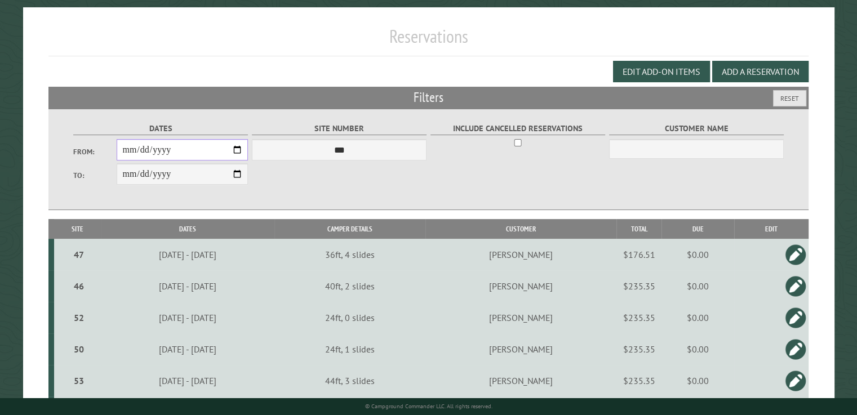  I want to click on div: 53, so click(79, 381).